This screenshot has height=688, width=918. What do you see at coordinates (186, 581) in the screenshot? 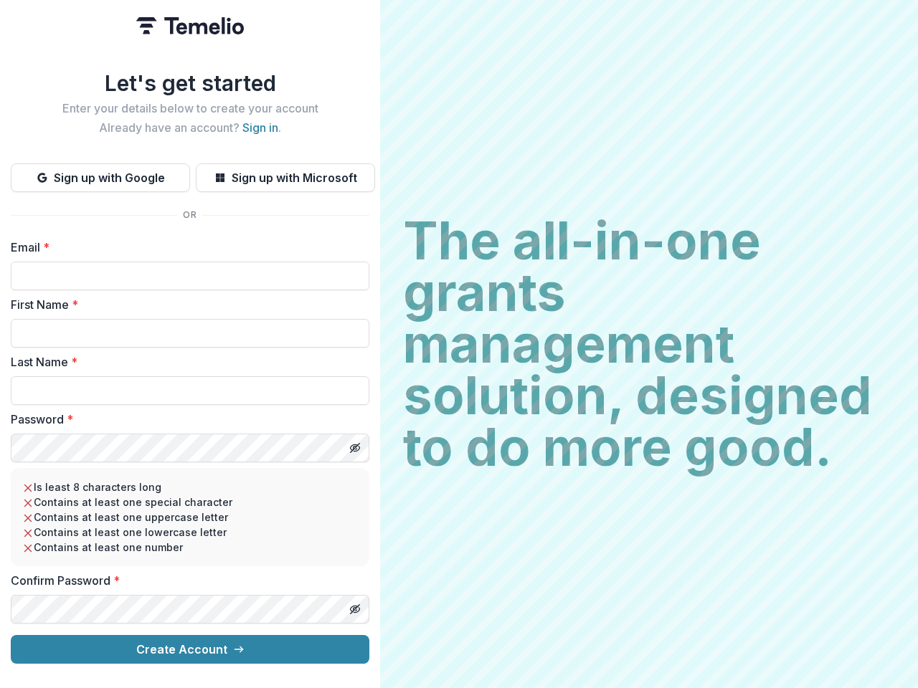
I see `label: Confirm Password` at bounding box center [186, 581].